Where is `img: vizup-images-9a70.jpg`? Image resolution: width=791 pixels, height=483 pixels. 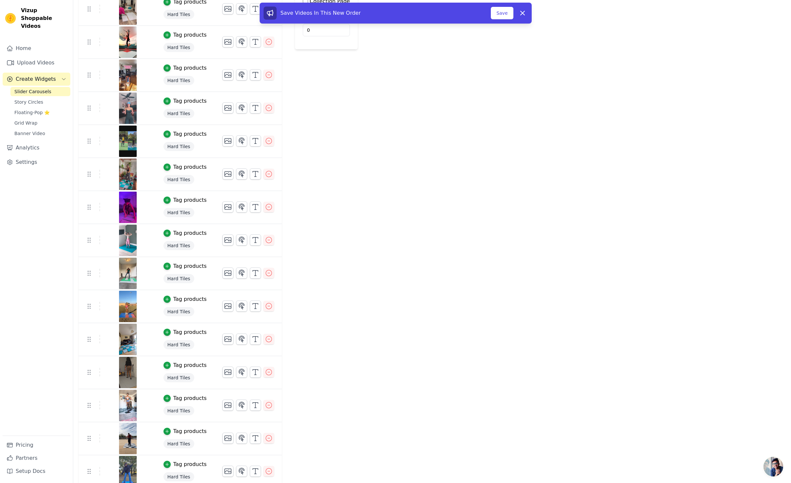
img: vizup-images-9a70.jpg is located at coordinates (128, 273).